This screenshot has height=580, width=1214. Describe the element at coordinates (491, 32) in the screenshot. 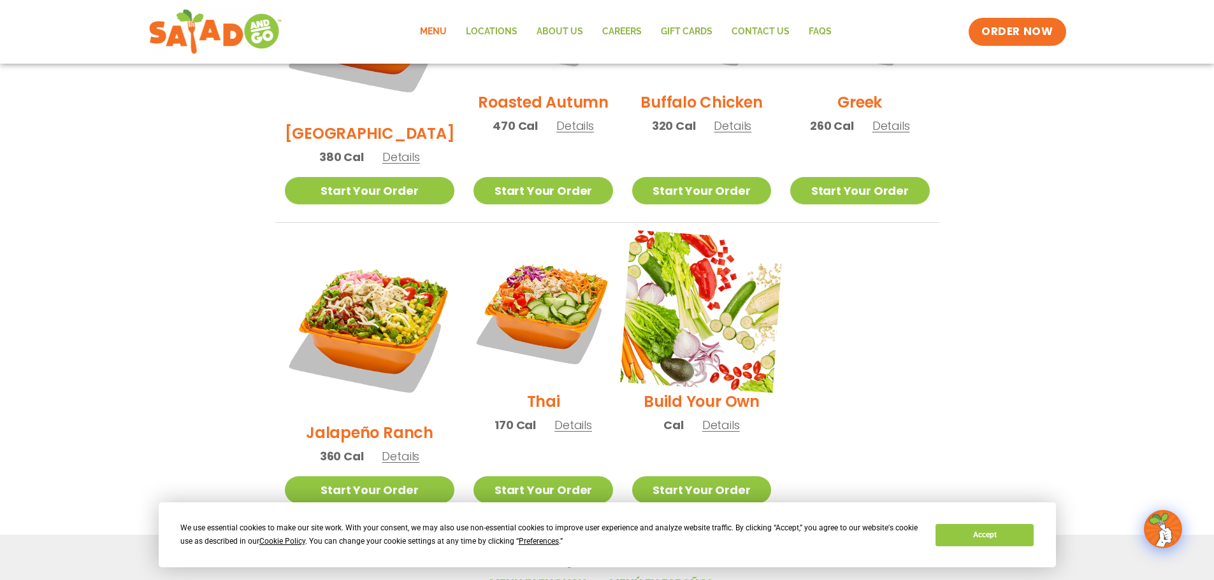

I see `a: Locations` at that location.